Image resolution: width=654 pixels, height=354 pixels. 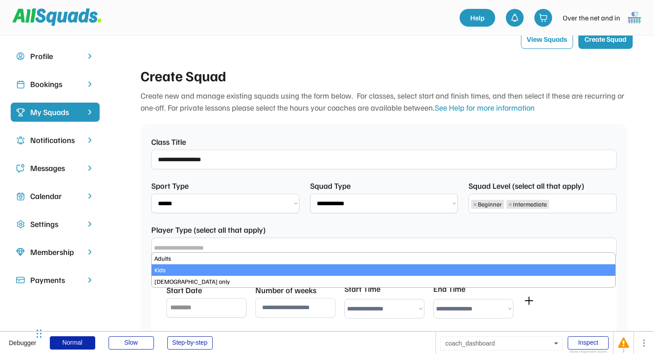 What do you see at coordinates (55, 56) in the screenshot?
I see `div: Profile` at bounding box center [55, 56].